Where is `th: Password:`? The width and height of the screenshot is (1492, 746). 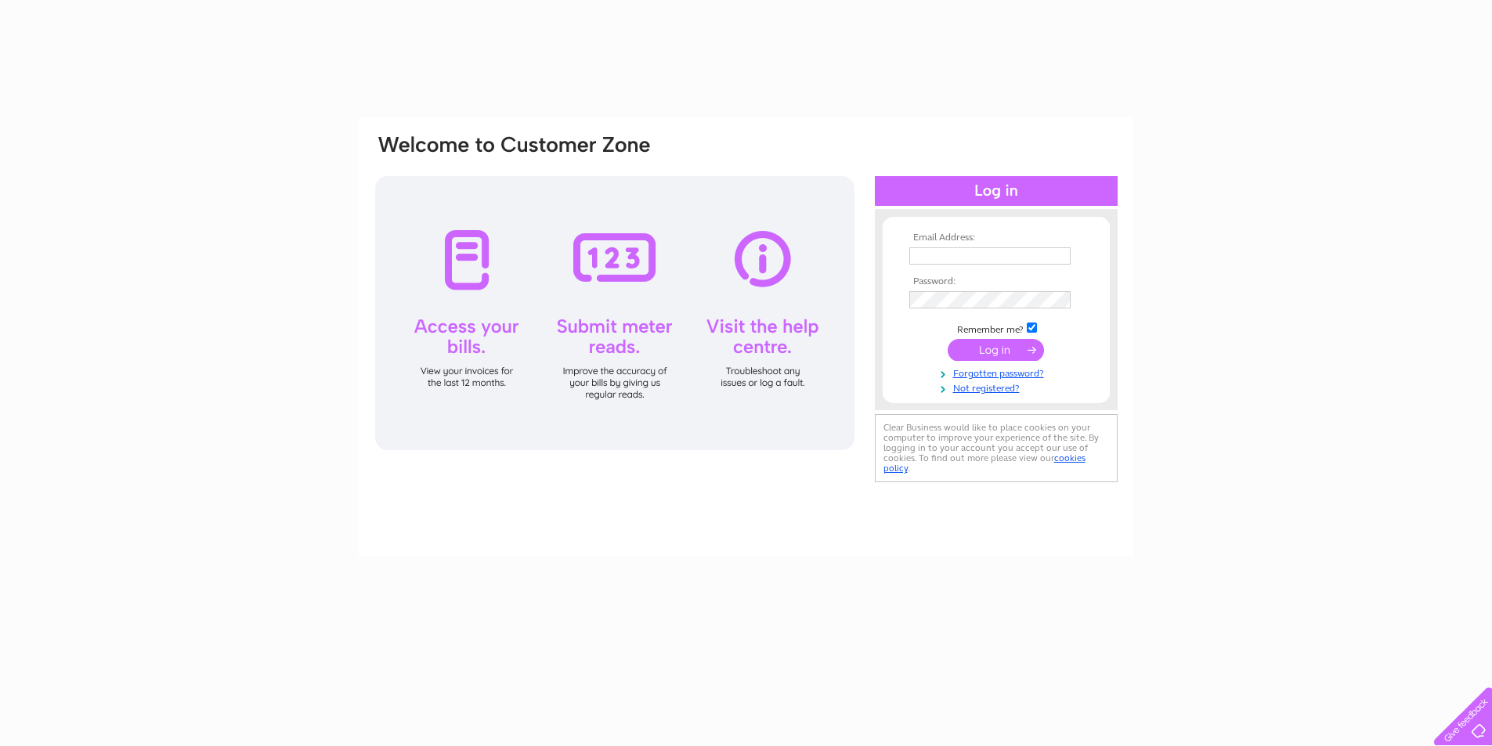 th: Password: is located at coordinates (996, 282).